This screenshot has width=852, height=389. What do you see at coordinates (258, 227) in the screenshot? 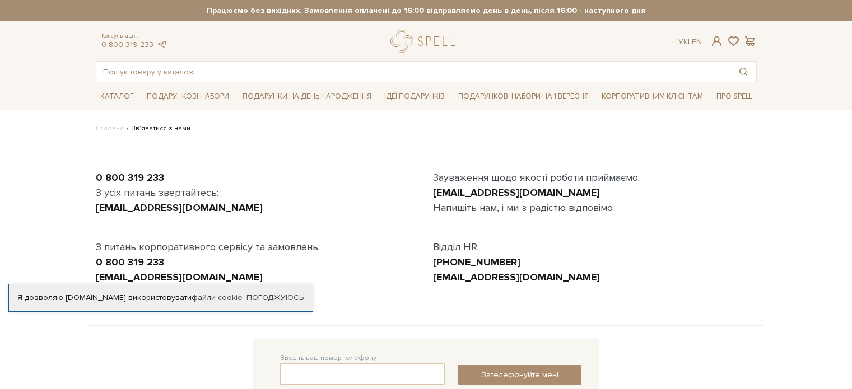
I see `div: З усіх питань звертайтесь: З питань корпоративного сервісу та замовлень:` at bounding box center [258, 227].